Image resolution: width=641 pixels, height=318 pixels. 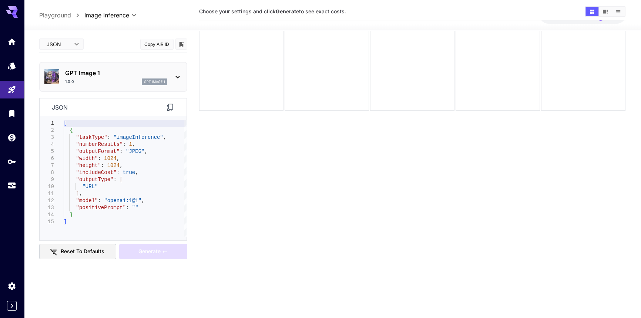 I want to click on div: 5, so click(x=47, y=151).